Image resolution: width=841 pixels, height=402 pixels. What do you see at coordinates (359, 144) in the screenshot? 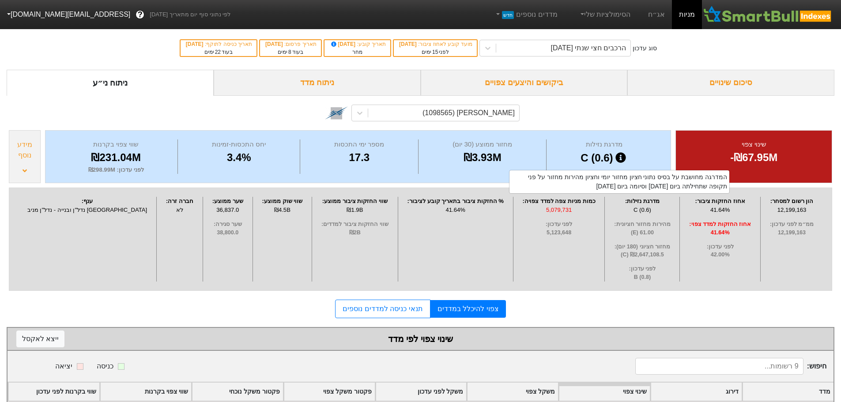
I see `div: מספר ימי התכסות` at bounding box center [359, 144].